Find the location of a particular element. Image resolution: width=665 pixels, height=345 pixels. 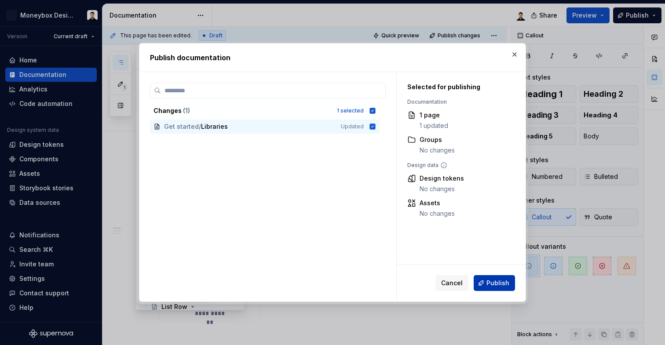

span: Get started is located at coordinates (181, 127).